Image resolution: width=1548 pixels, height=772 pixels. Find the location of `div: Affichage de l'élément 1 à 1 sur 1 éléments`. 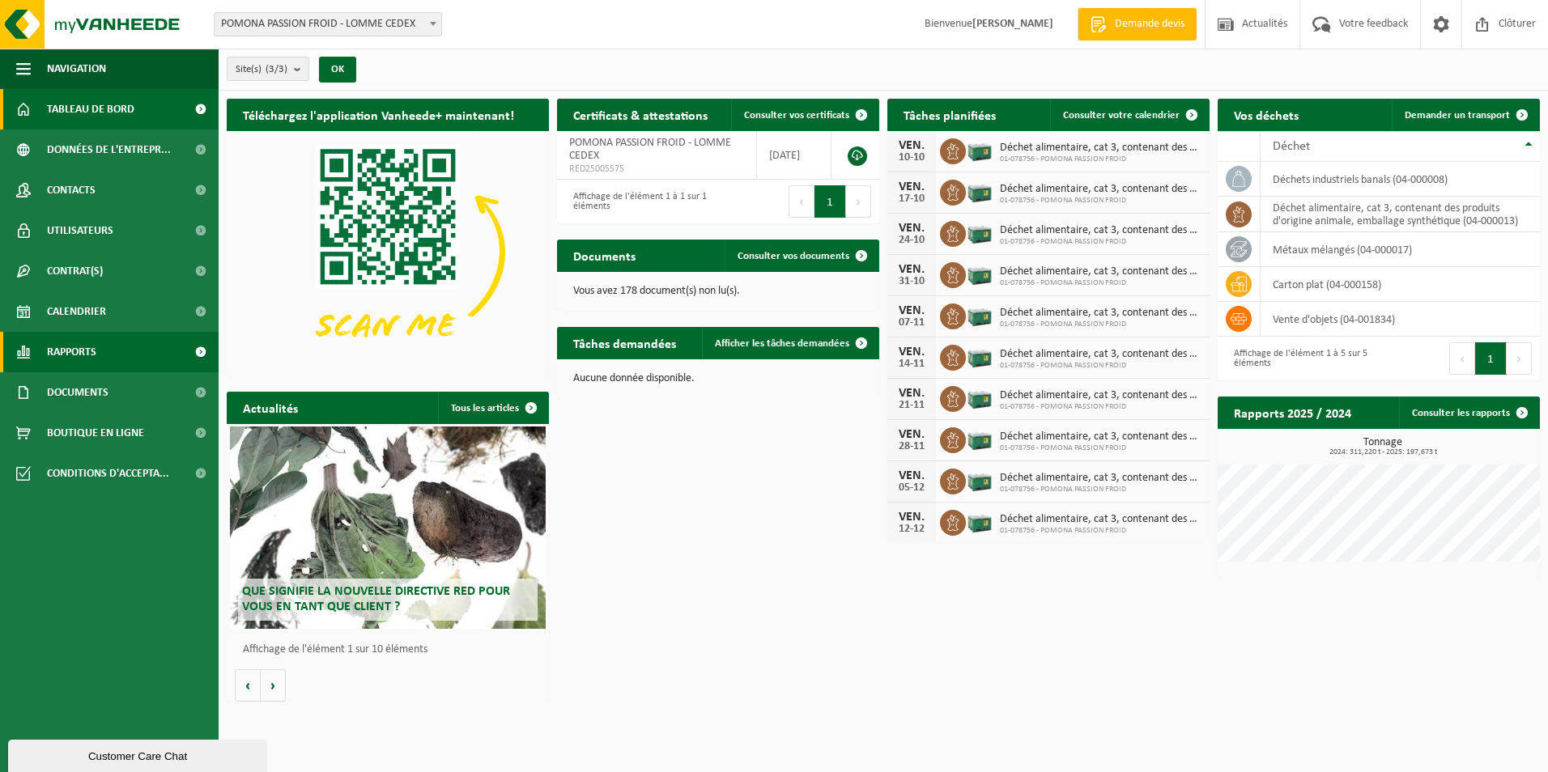

div: Affichage de l'élément 1 à 1 sur 1 éléments is located at coordinates (637, 202).